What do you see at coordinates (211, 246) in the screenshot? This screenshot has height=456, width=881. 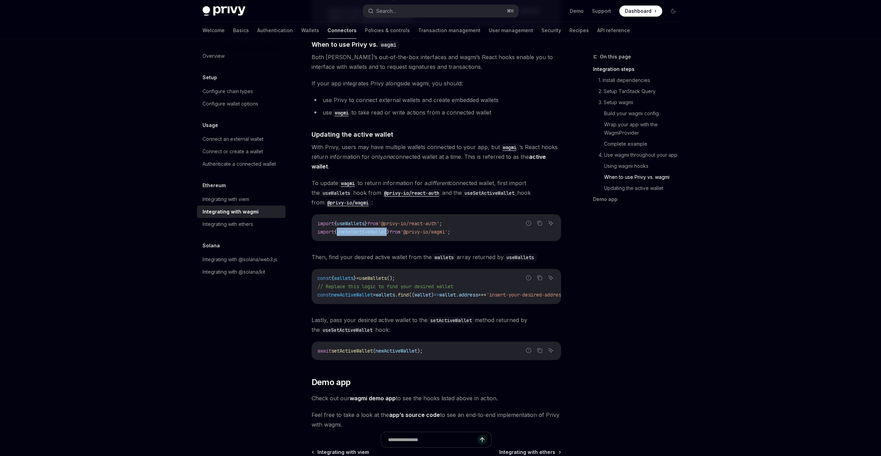 I see `h5: Solana` at bounding box center [211, 246].